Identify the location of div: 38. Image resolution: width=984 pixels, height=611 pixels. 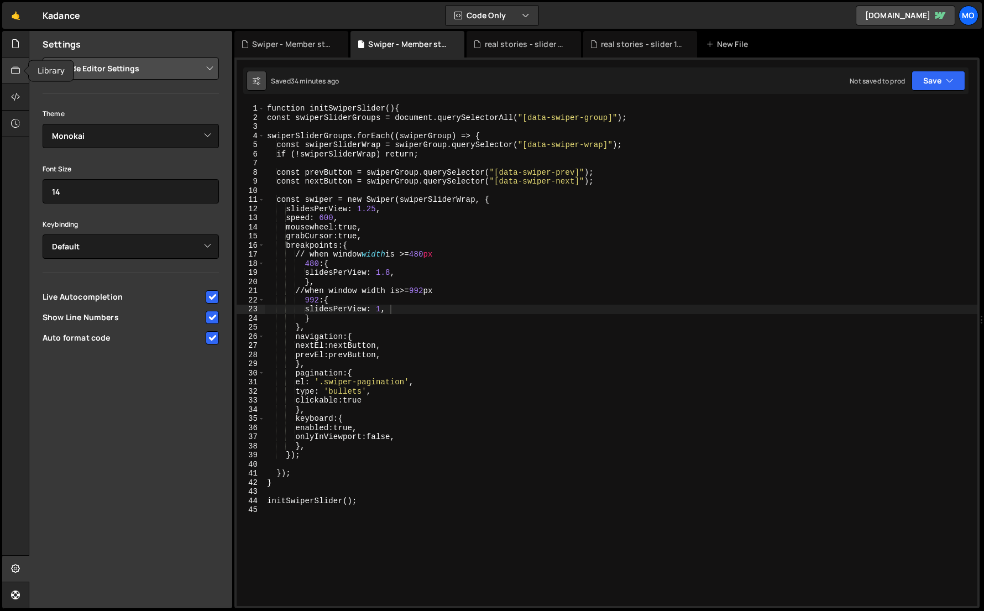
(251, 446).